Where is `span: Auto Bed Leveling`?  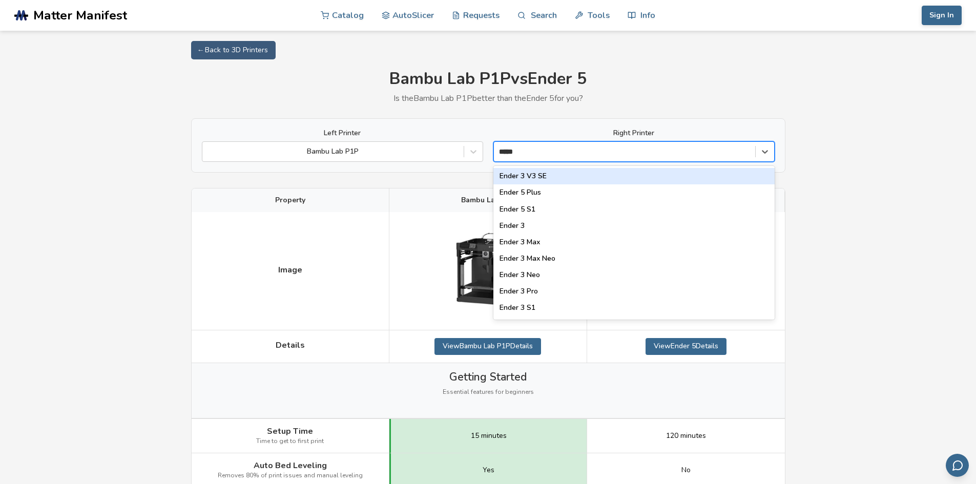
span: Auto Bed Leveling is located at coordinates (290, 466).